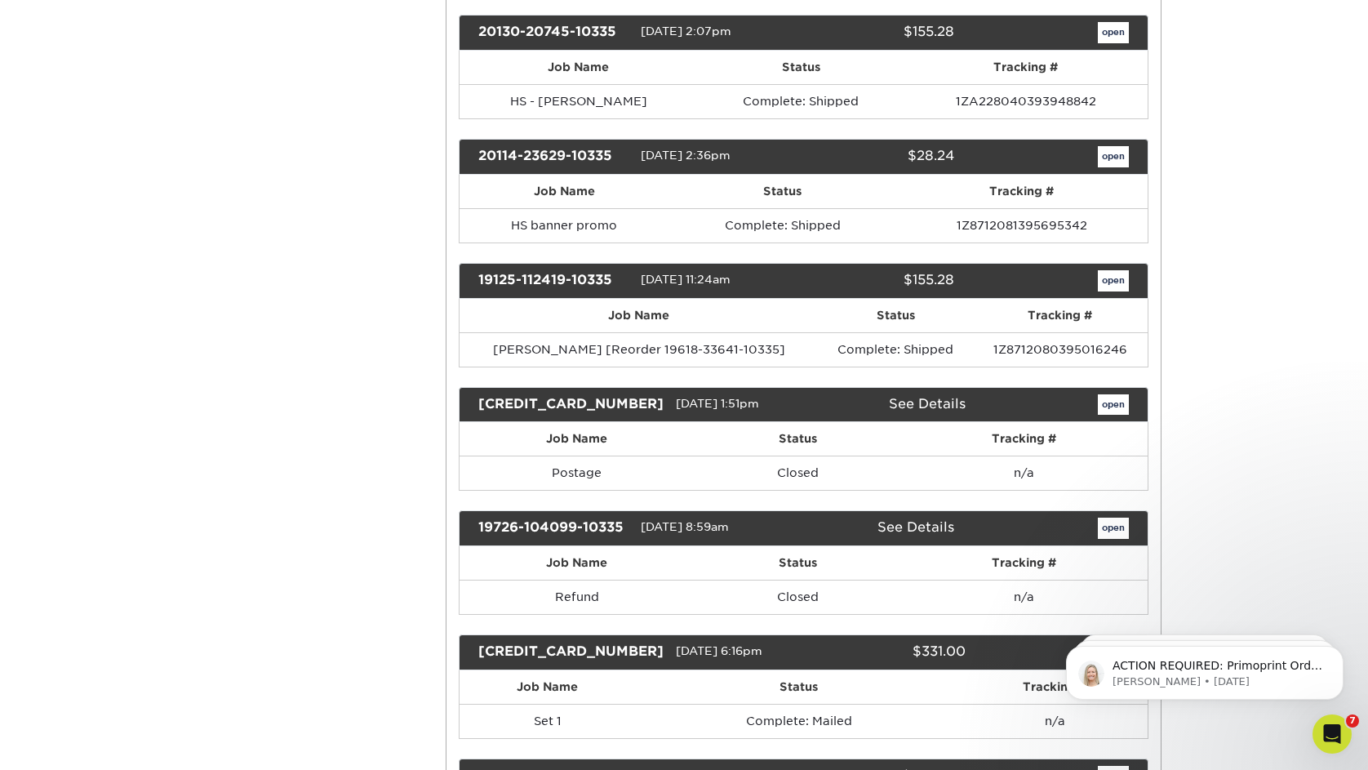  What do you see at coordinates (577, 597) in the screenshot?
I see `td: Refund` at bounding box center [577, 597].